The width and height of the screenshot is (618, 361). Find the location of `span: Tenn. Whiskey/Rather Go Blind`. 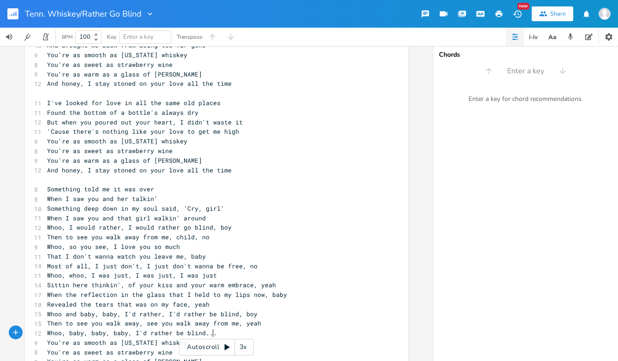

span: Tenn. Whiskey/Rather Go Blind is located at coordinates (83, 14).